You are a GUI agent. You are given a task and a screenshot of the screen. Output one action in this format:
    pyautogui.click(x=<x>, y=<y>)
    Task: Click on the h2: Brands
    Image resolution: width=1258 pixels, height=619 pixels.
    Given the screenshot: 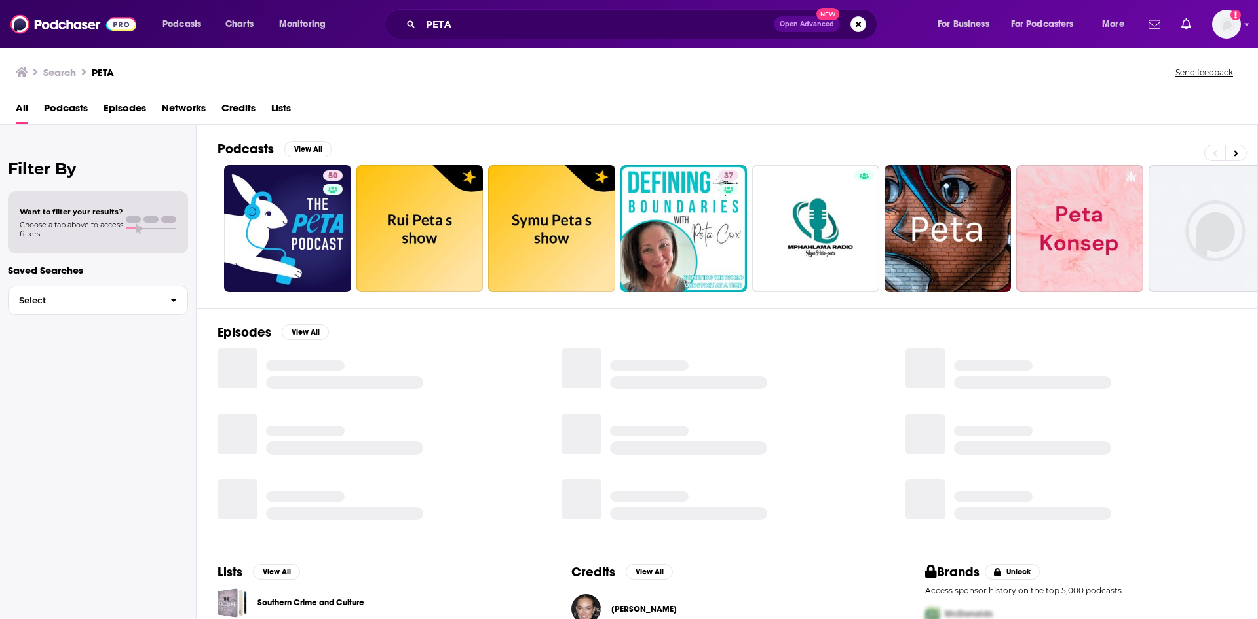 What is the action you would take?
    pyautogui.click(x=952, y=572)
    